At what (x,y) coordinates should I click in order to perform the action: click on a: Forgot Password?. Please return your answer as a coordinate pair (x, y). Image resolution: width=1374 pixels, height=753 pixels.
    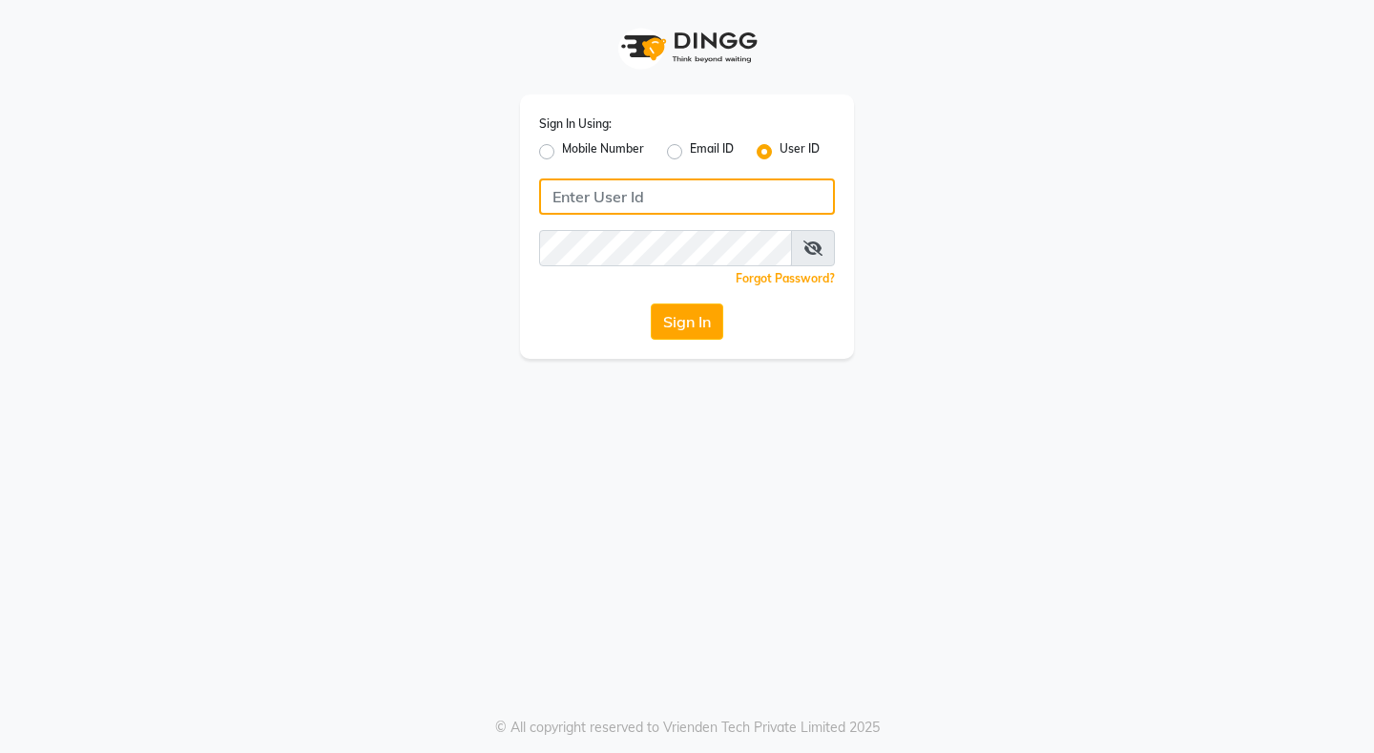
    Looking at the image, I should click on (785, 278).